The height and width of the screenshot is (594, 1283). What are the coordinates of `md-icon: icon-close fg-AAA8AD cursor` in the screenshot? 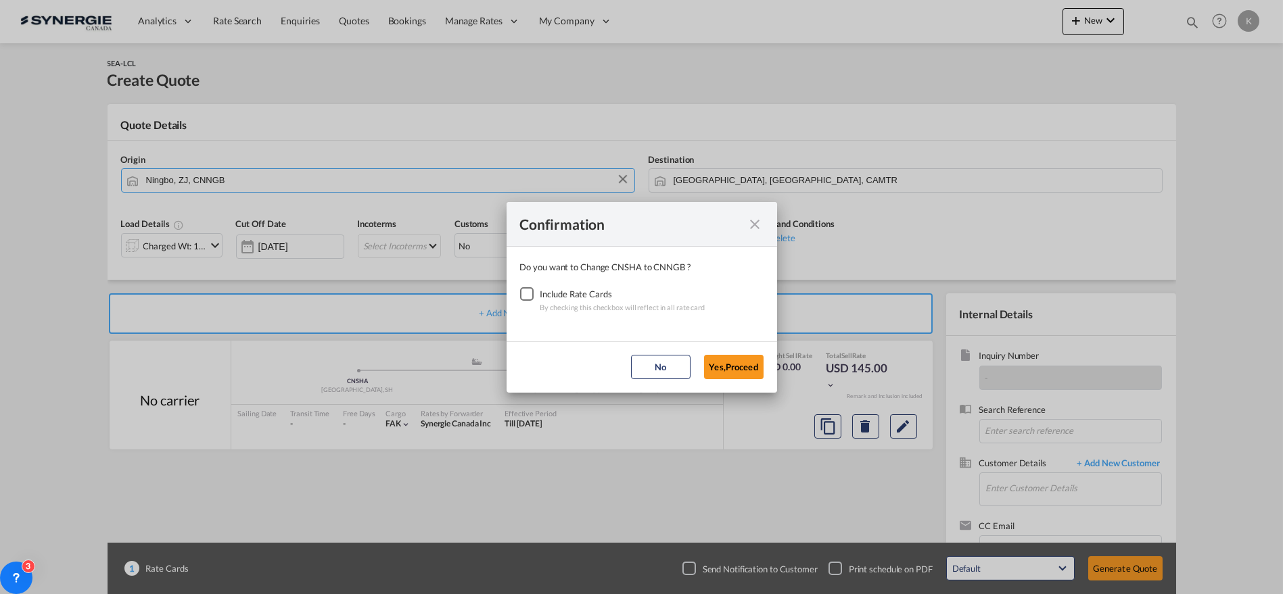 It's located at (755, 224).